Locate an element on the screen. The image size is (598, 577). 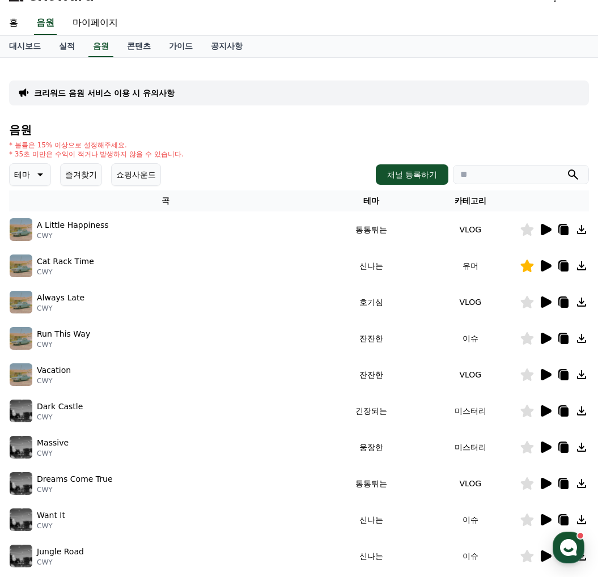
a: 공지사항 is located at coordinates (227, 46).